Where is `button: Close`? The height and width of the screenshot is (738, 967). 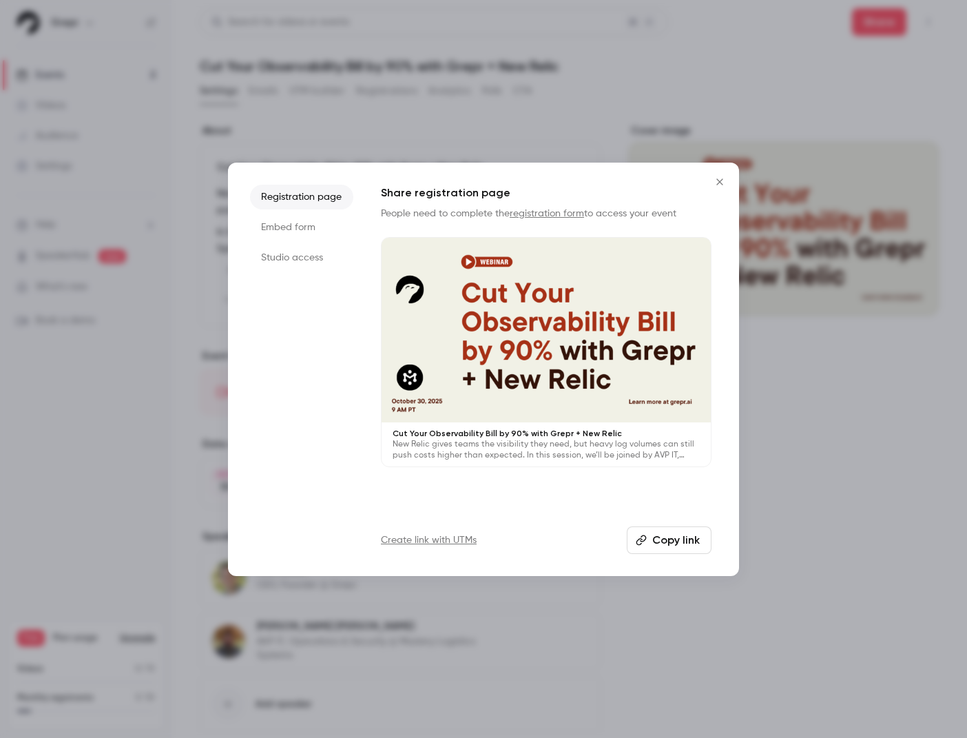 button: Close is located at coordinates (720, 182).